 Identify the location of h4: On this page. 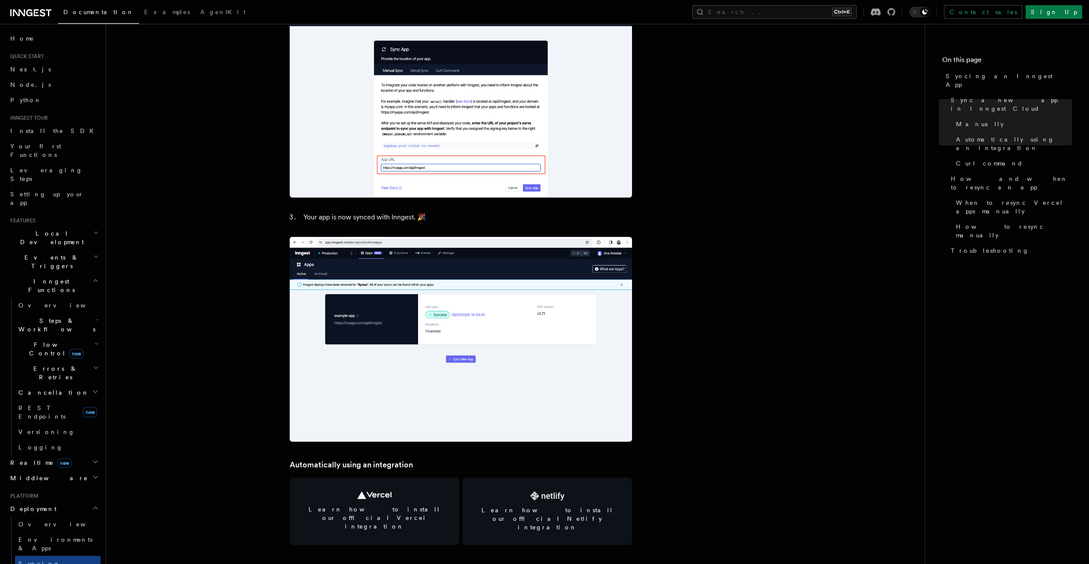
(1007, 62).